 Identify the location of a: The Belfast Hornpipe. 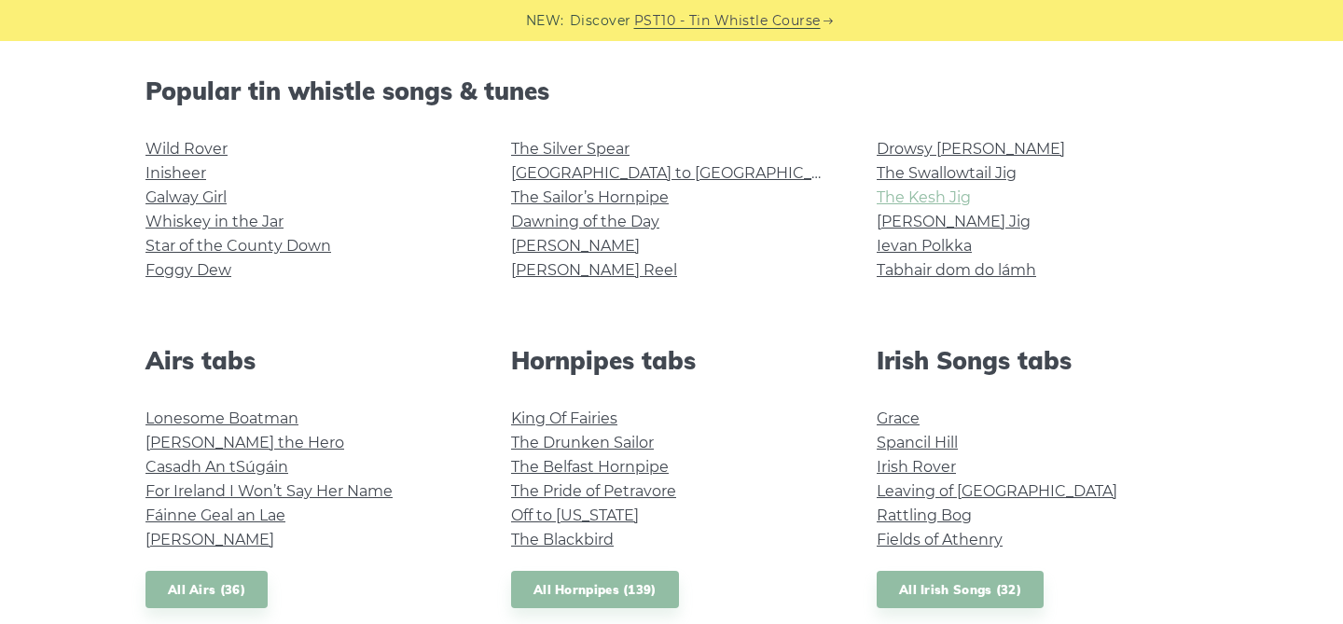
(590, 466).